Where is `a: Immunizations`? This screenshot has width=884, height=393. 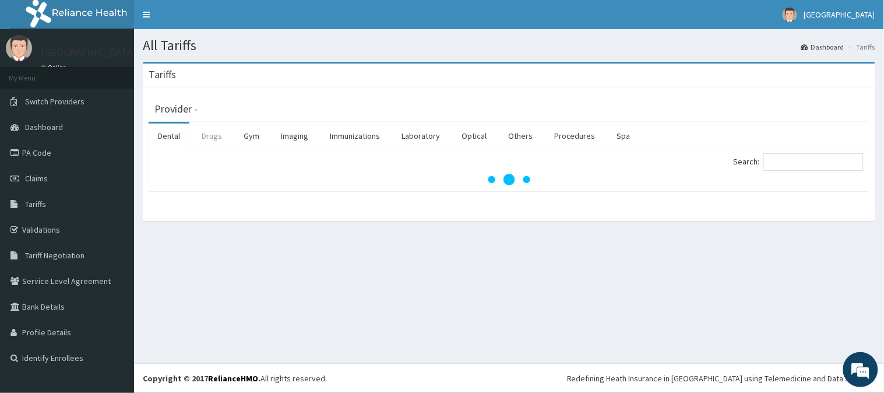 a: Immunizations is located at coordinates (355, 136).